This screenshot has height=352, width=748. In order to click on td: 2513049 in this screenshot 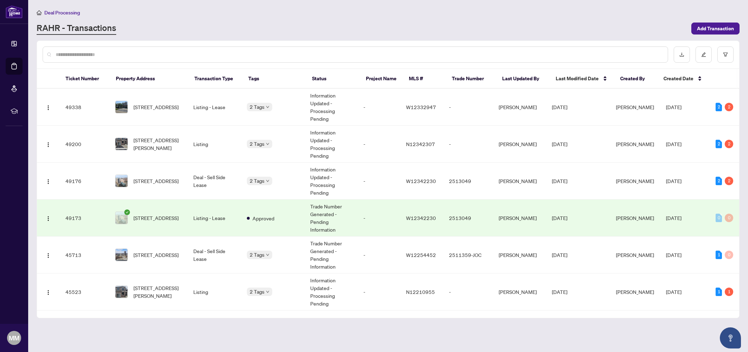, I will do `click(468, 218)`.